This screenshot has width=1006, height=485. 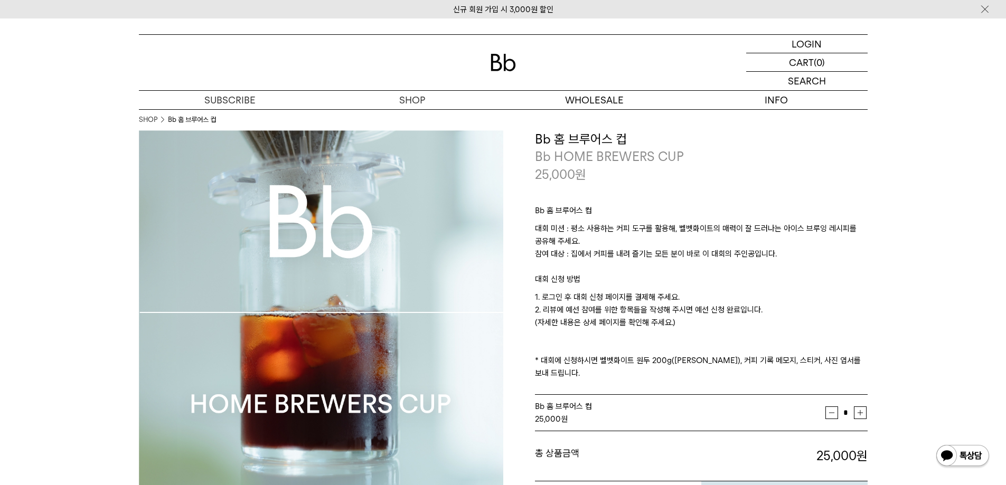 What do you see at coordinates (862, 456) in the screenshot?
I see `b: 원` at bounding box center [862, 456].